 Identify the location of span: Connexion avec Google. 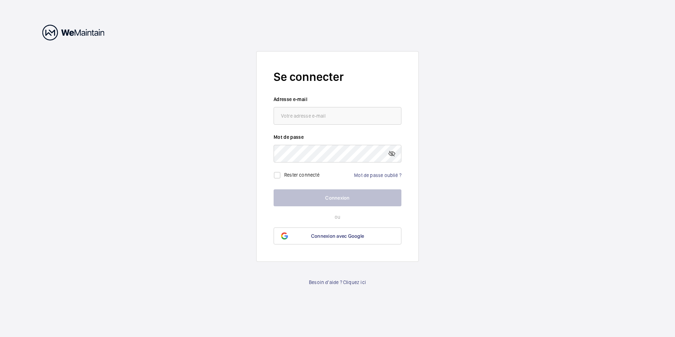
(338, 236).